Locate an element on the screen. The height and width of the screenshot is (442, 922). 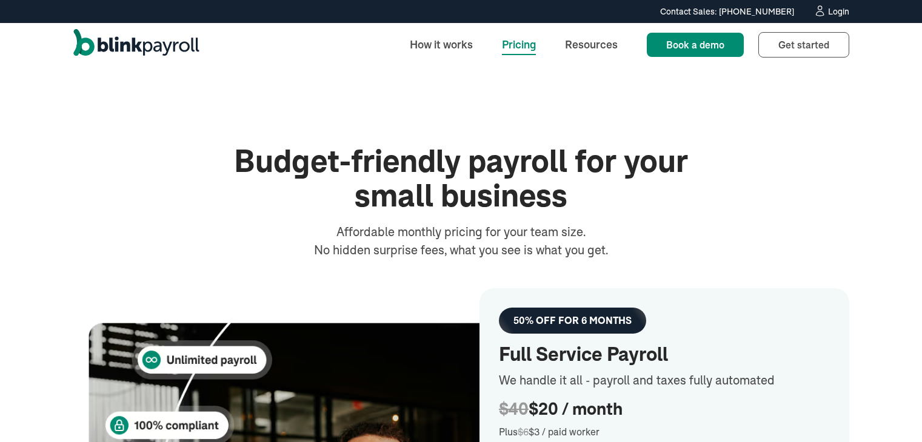
div: Affordable monthly pricing for your team size. No hidden surprise fees, what you see is what you ... is located at coordinates (461, 241).